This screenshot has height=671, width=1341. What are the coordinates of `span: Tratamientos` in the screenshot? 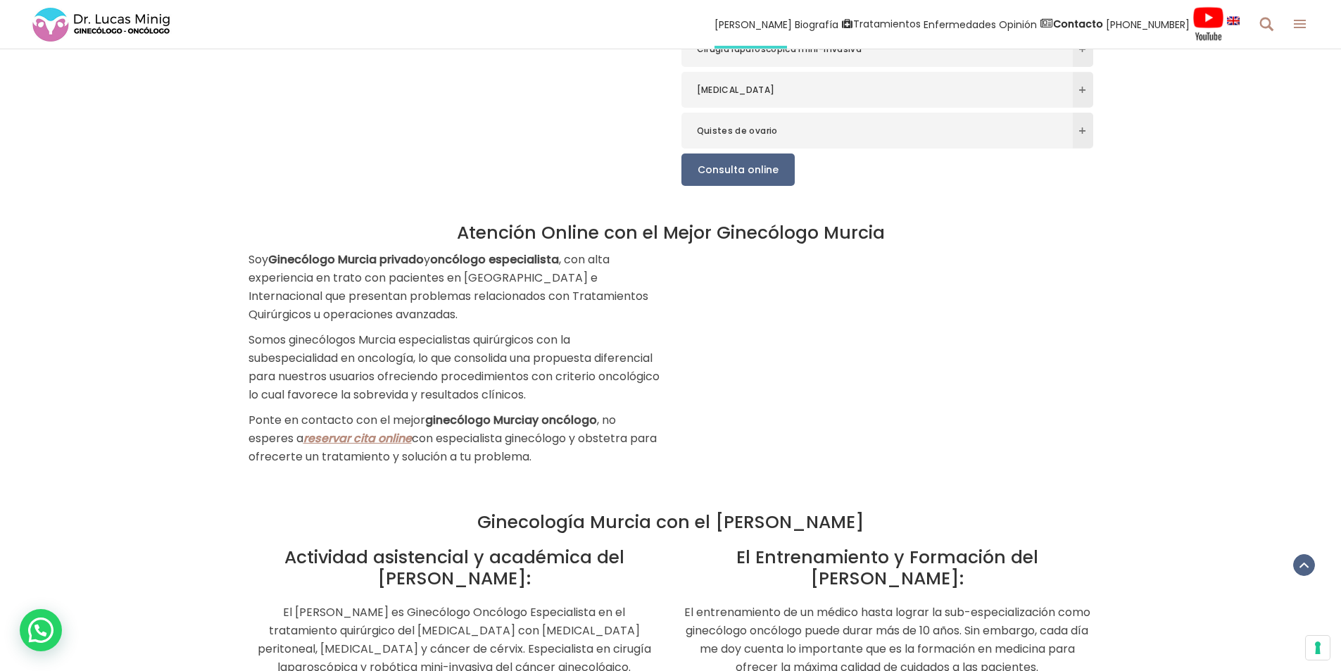 It's located at (887, 24).